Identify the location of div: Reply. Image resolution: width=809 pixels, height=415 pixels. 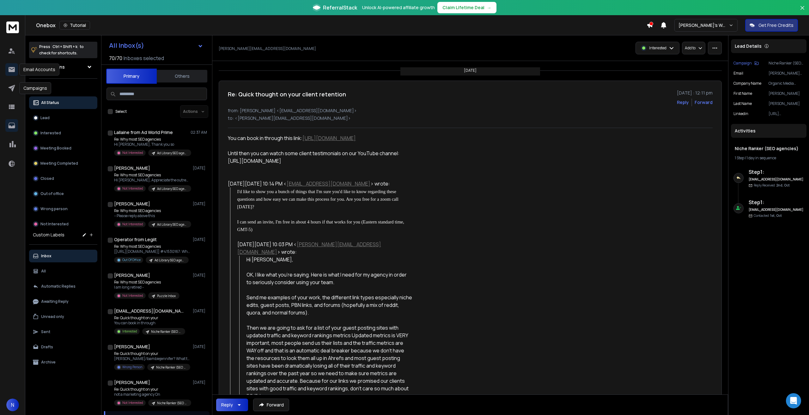
(227, 405).